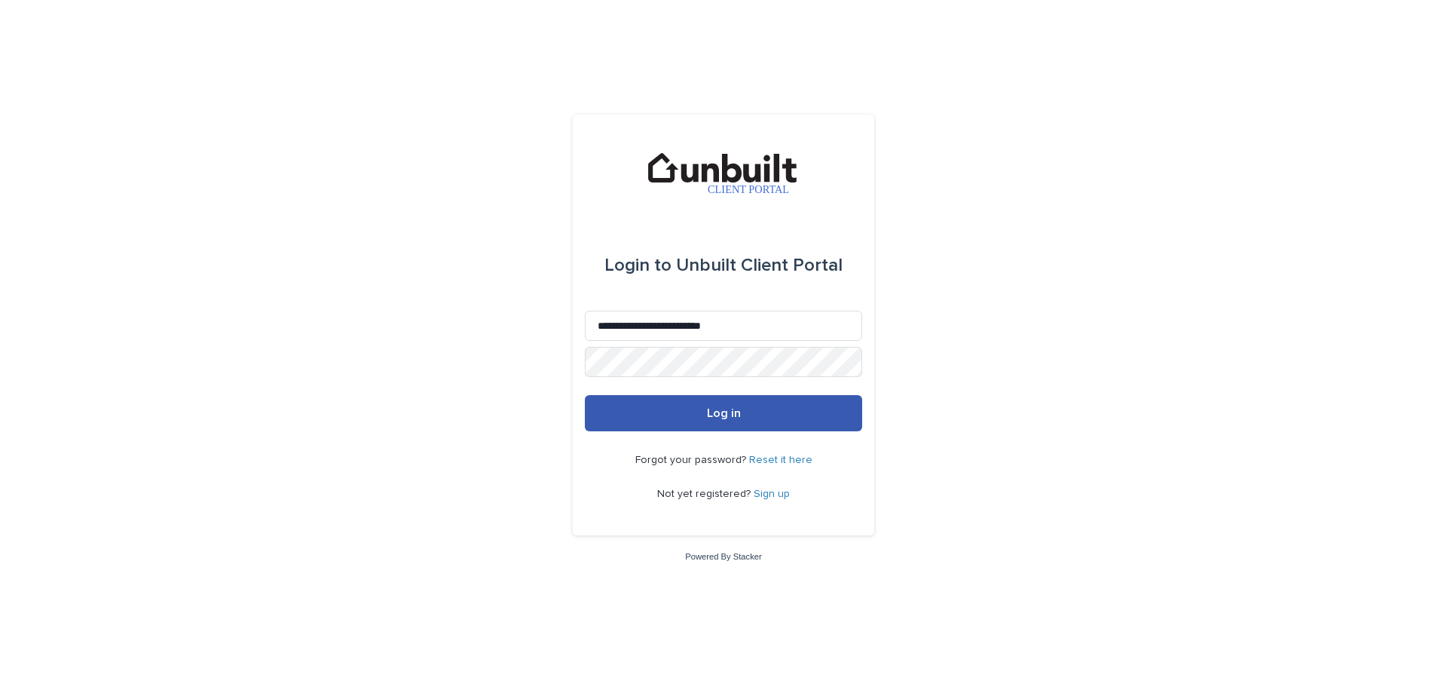 The image size is (1447, 693). Describe the element at coordinates (724, 413) in the screenshot. I see `span: Log in` at that location.